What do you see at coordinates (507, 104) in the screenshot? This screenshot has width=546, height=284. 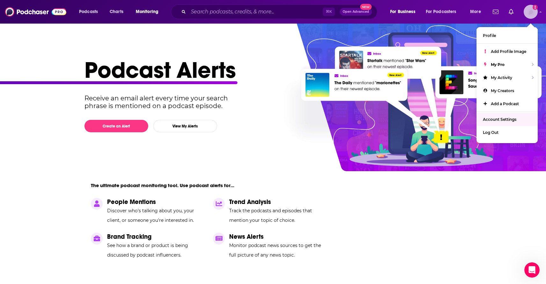 I see `a: Add a Podcast` at bounding box center [507, 104].